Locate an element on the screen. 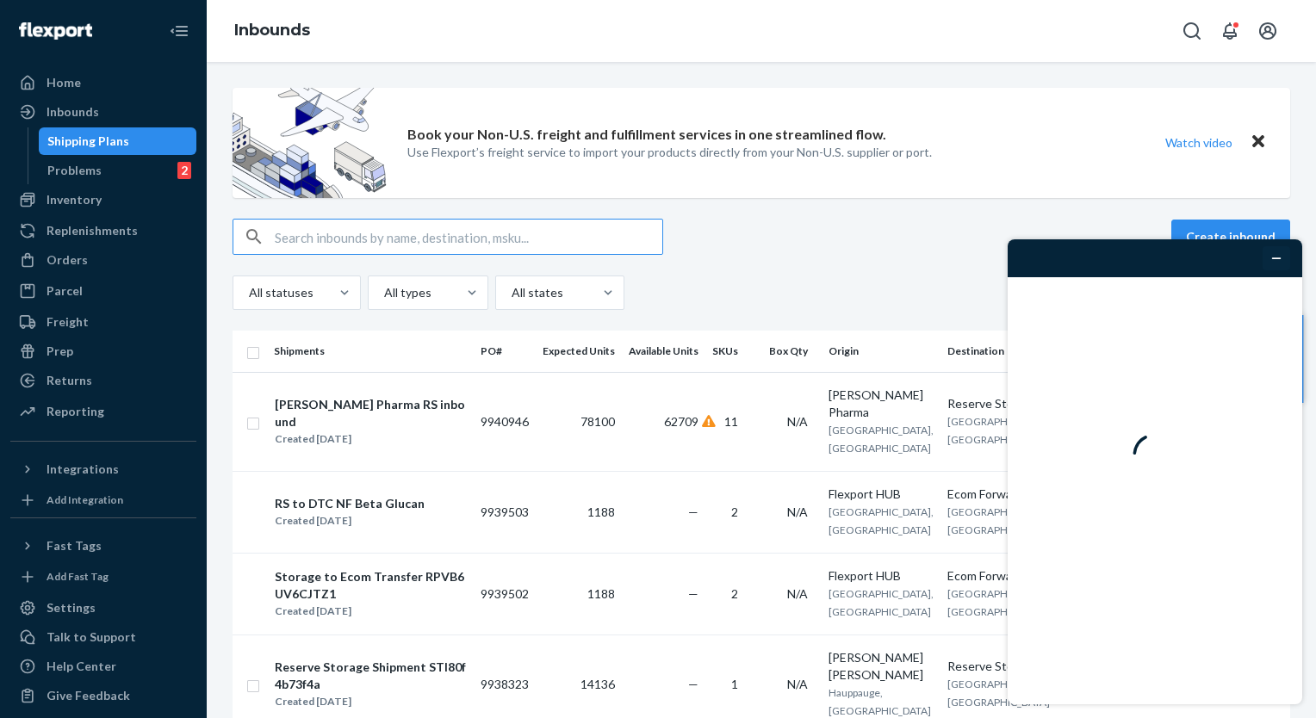  div: Orders is located at coordinates (67, 260).